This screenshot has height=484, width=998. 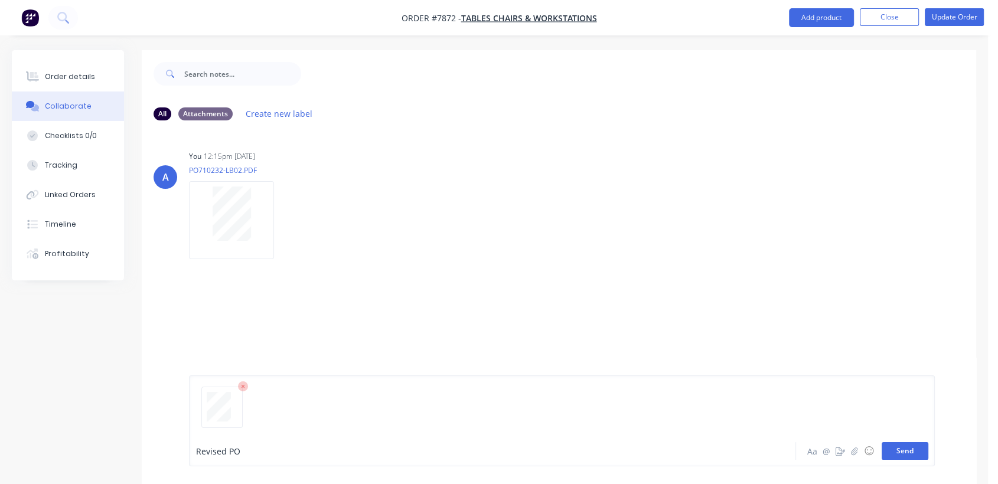 I want to click on p: PO710232-LB02.PDF, so click(x=237, y=170).